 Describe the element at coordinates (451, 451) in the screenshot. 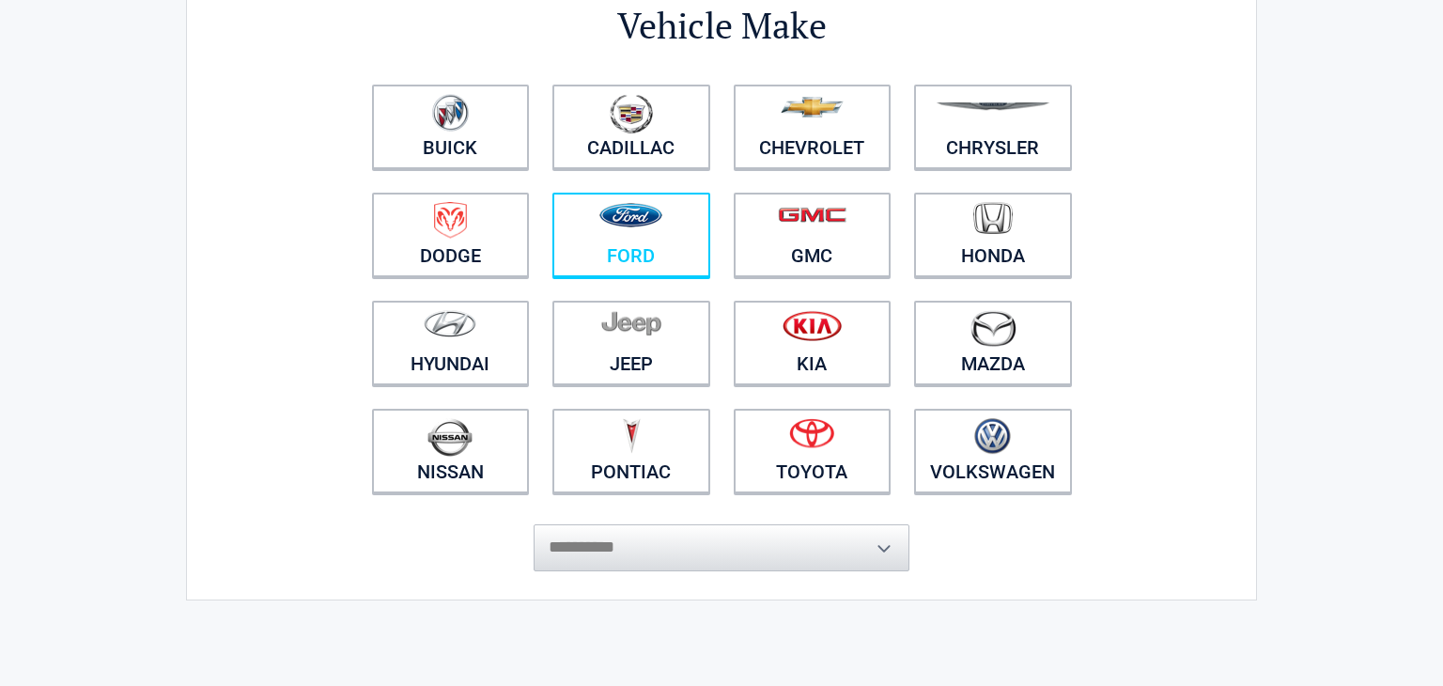

I see `a: Nissan` at that location.